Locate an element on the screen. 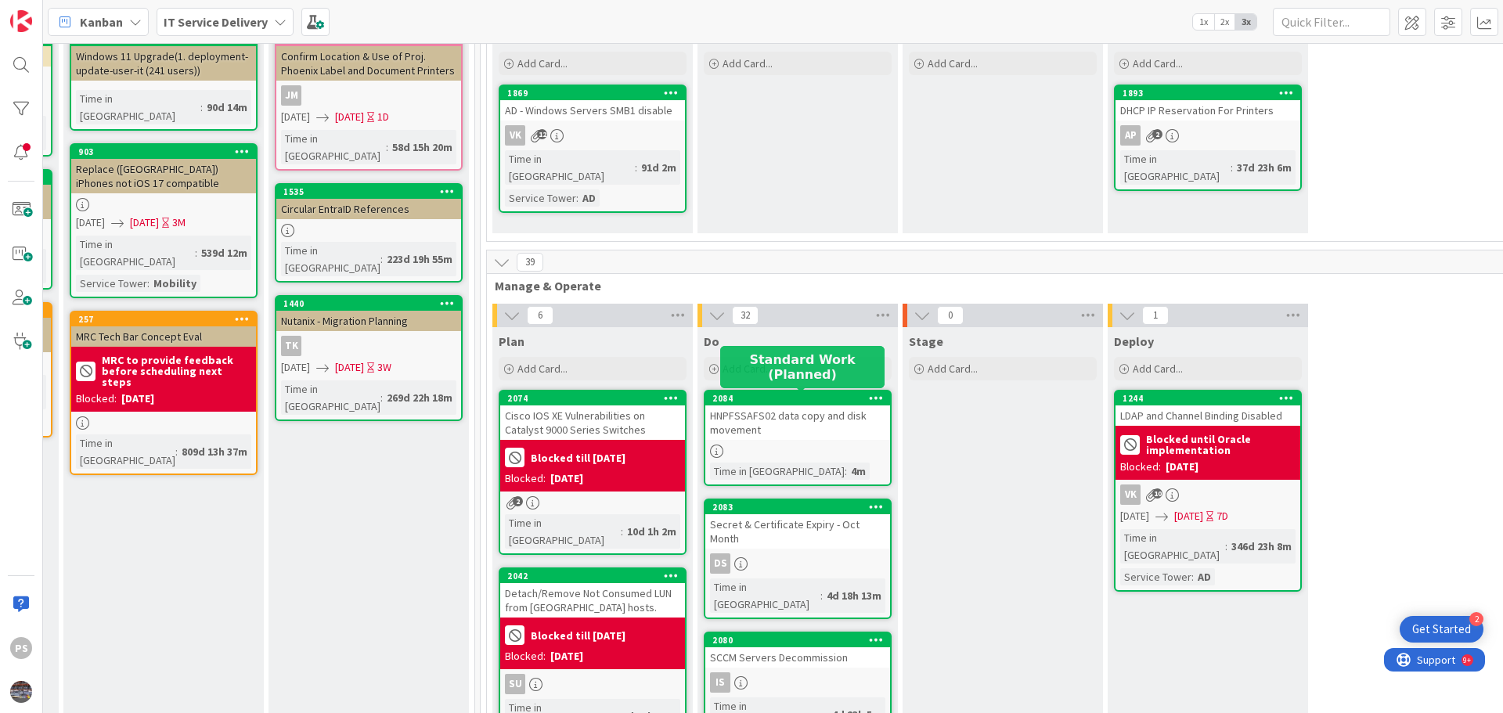  div: JM is located at coordinates (291, 96).